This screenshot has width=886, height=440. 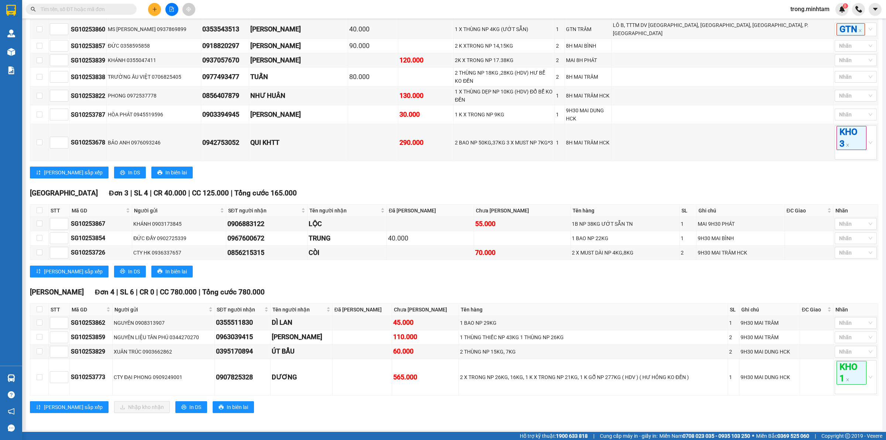 What do you see at coordinates (176, 271) in the screenshot?
I see `span: In biên lai` at bounding box center [176, 271].